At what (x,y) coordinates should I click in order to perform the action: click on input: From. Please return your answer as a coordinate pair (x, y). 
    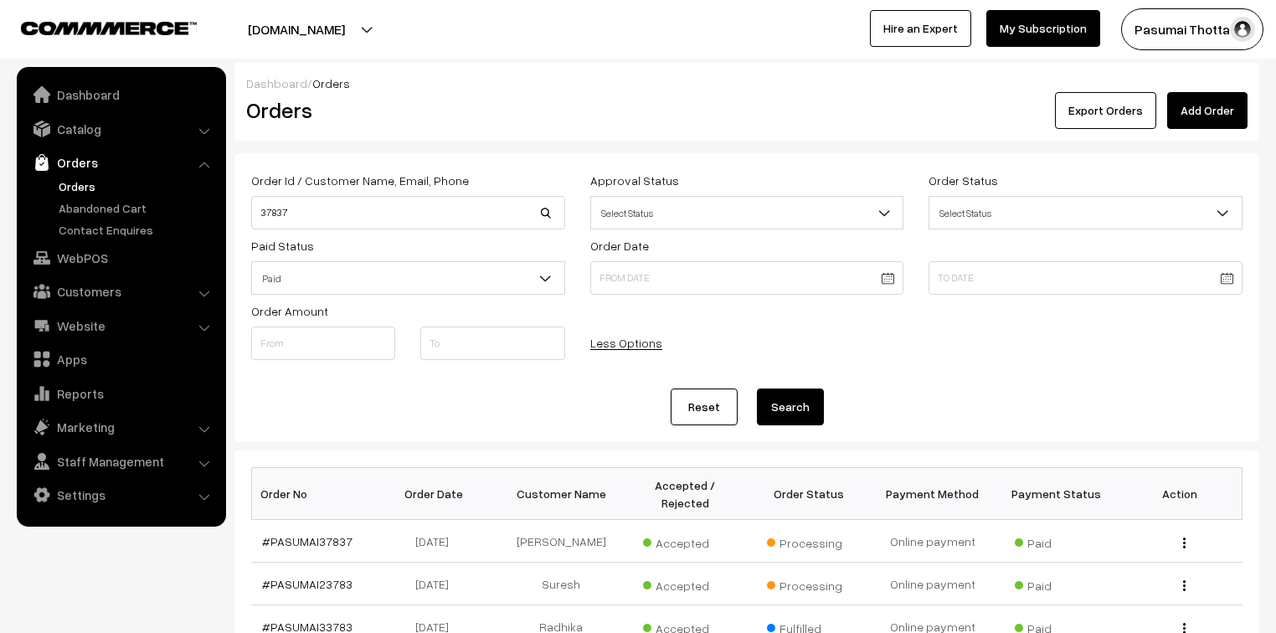
    Looking at the image, I should click on (323, 343).